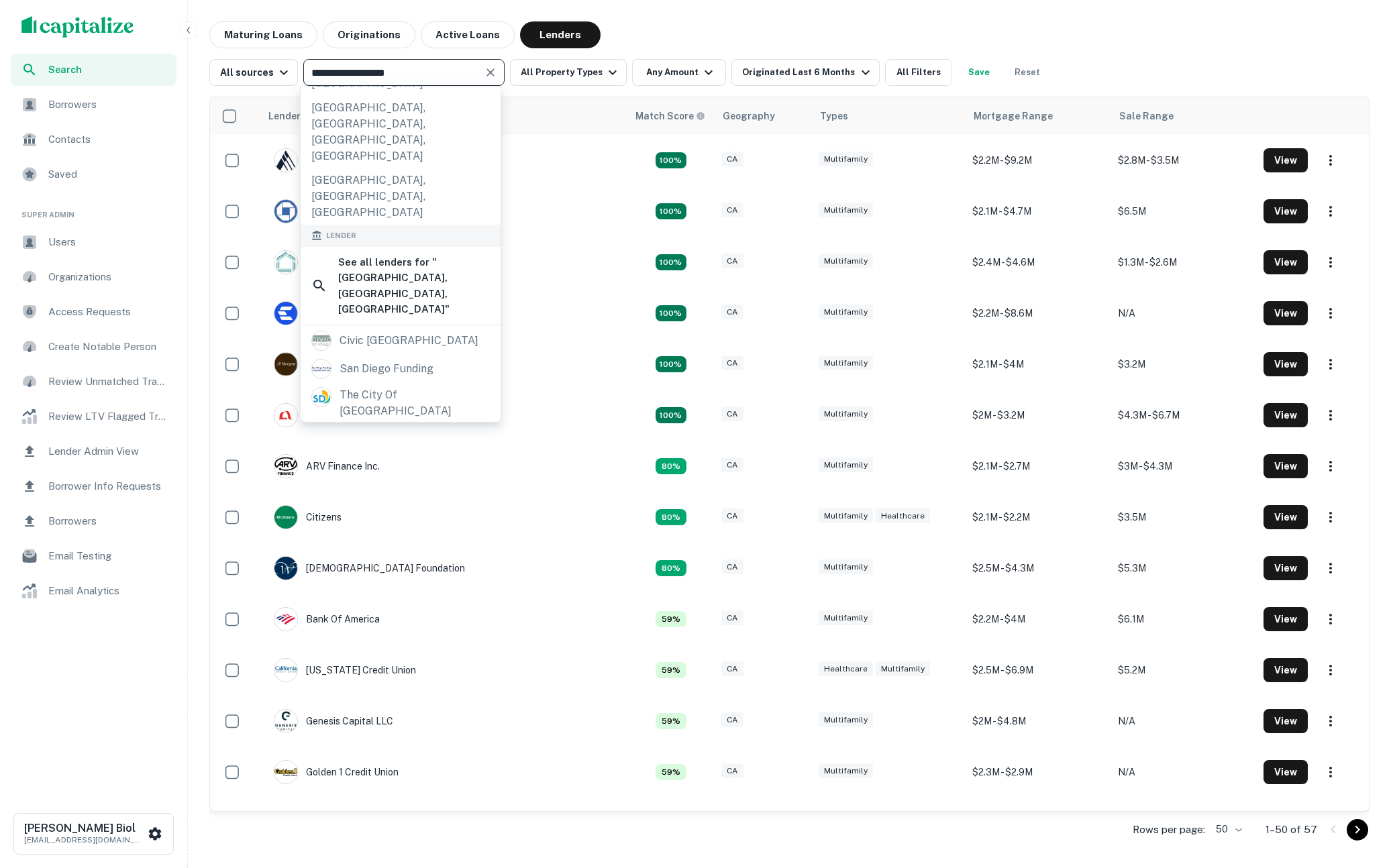 The height and width of the screenshot is (868, 1391). I want to click on span: Saved, so click(109, 174).